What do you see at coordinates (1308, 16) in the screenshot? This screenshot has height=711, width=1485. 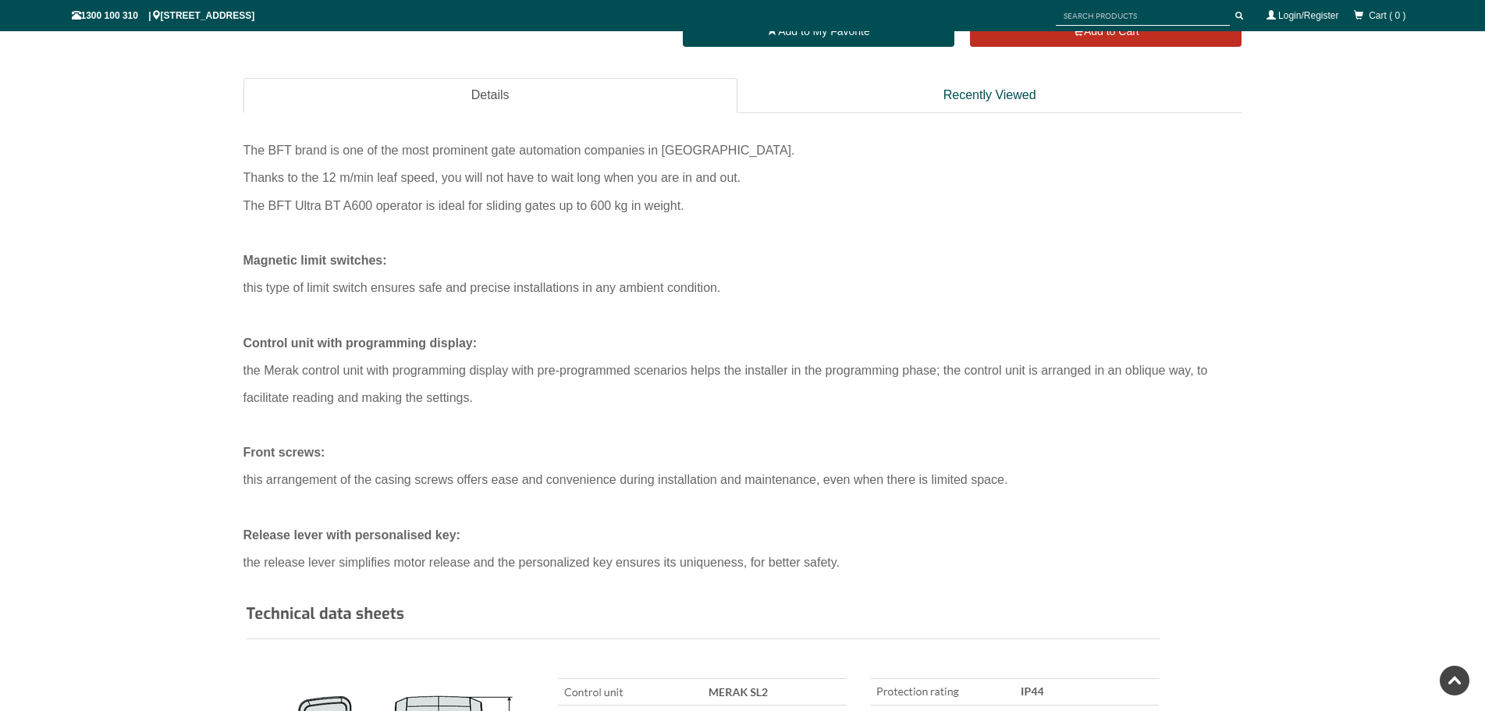 I see `a: Login/Register` at bounding box center [1308, 16].